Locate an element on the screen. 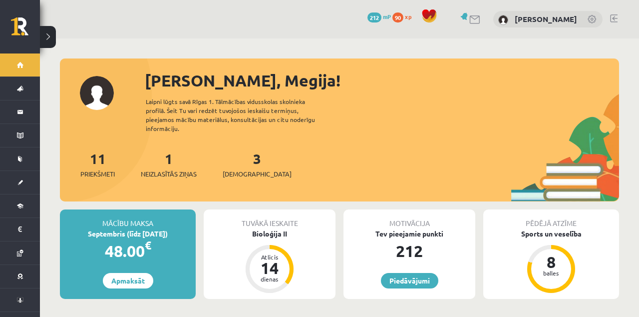 Image resolution: width=639 pixels, height=317 pixels. div: Laipni lūgts savā Rīgas 1. Tālmācības vidusskolas skolnieka profilā. Šeit Tu vari redzēt tuvojošo... is located at coordinates (239, 115).